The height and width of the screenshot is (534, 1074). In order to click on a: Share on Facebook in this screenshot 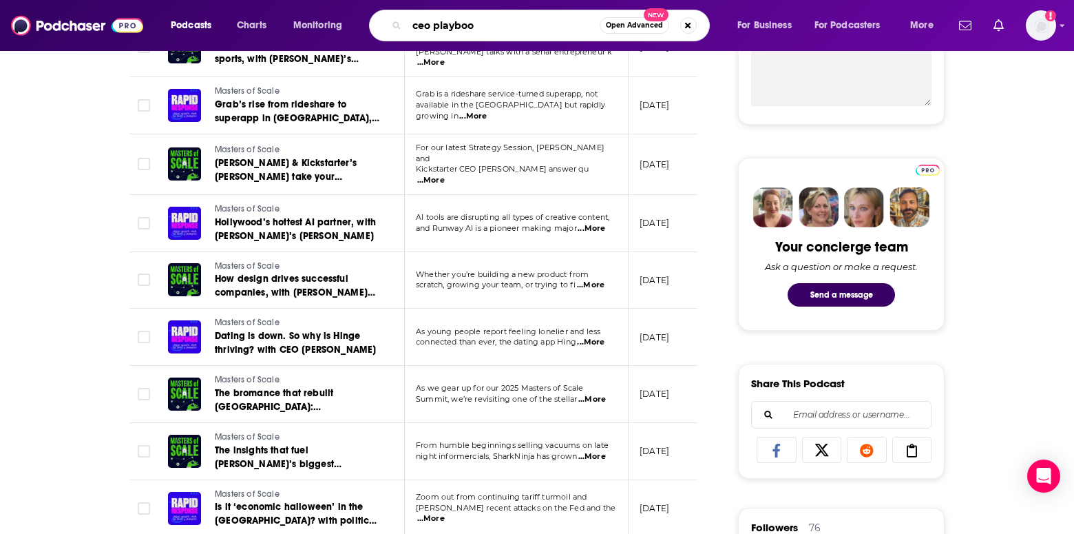, I will do `click(777, 450)`.